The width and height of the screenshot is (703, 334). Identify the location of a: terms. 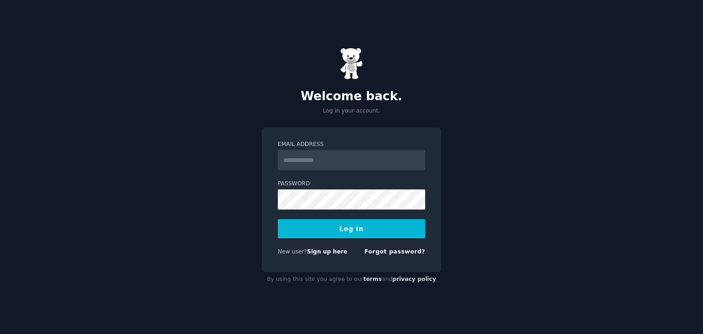
(373, 279).